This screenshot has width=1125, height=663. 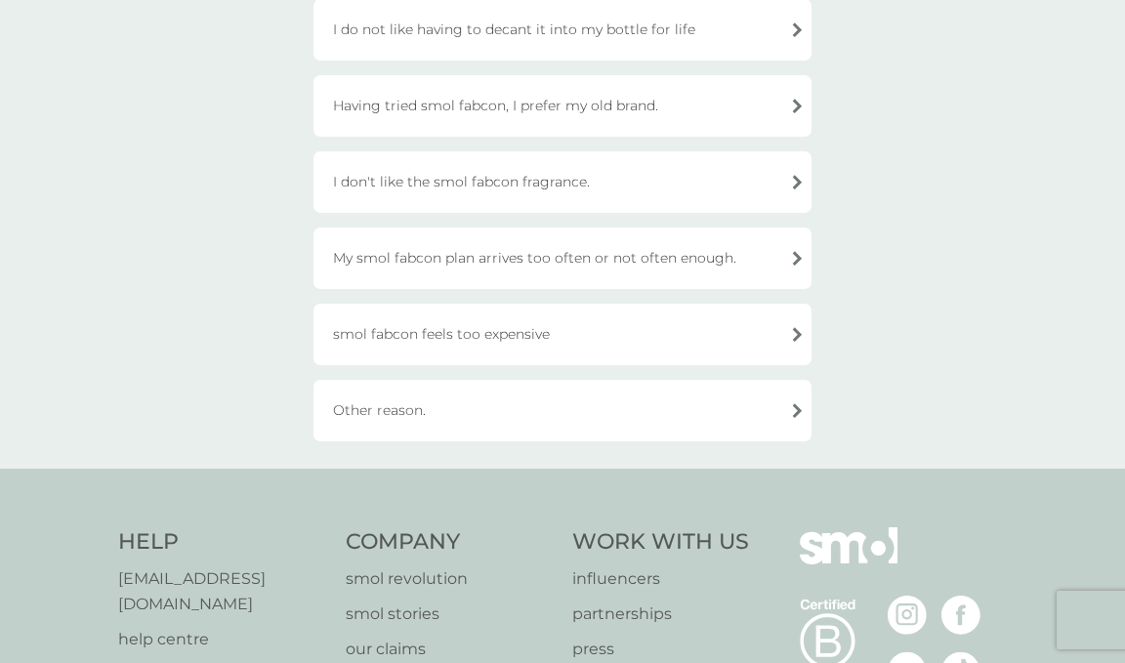 What do you see at coordinates (660, 649) in the screenshot?
I see `a: press` at bounding box center [660, 649].